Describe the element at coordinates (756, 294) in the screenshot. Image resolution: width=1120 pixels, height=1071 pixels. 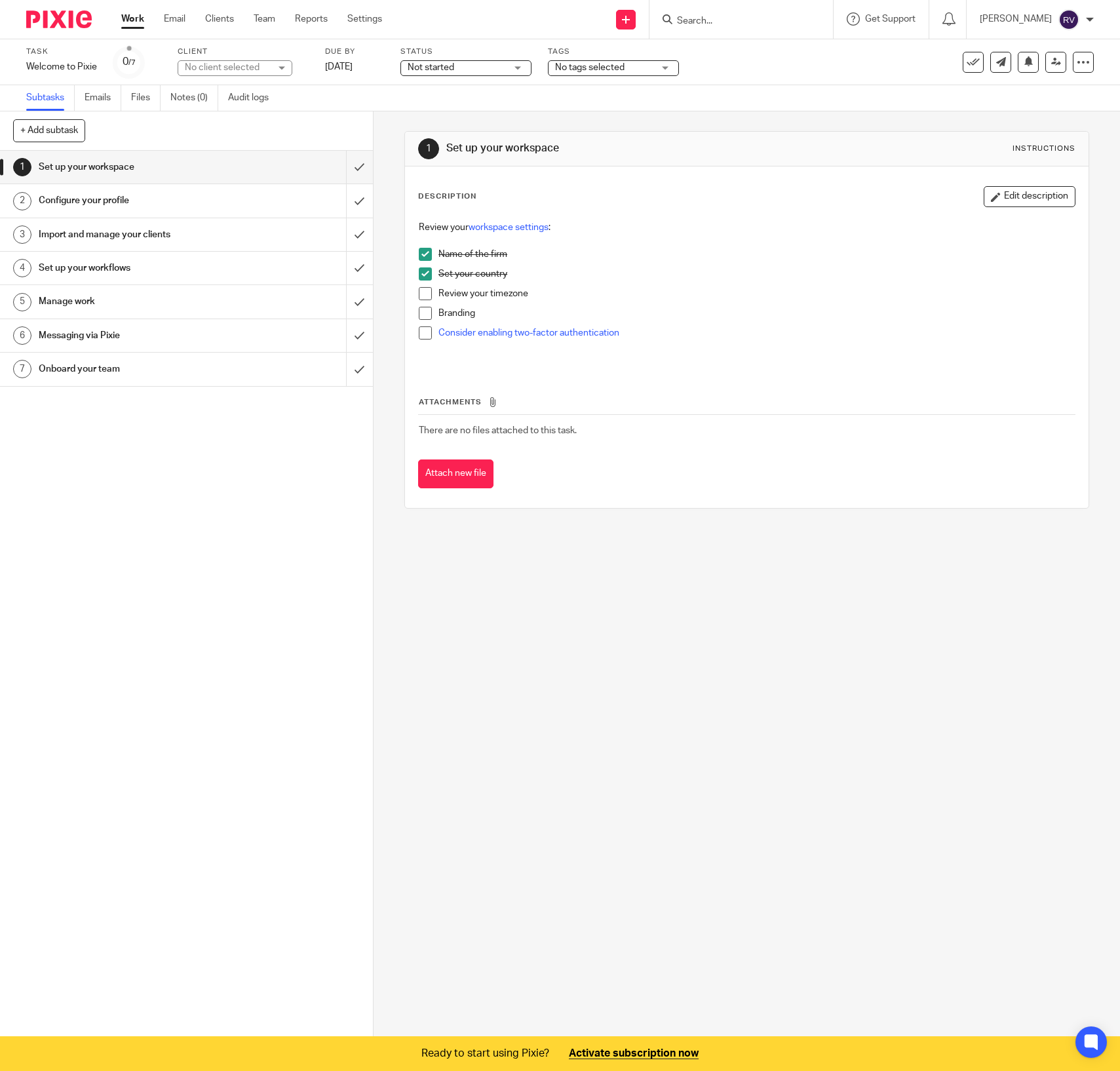
I see `p: Review your timezone` at that location.